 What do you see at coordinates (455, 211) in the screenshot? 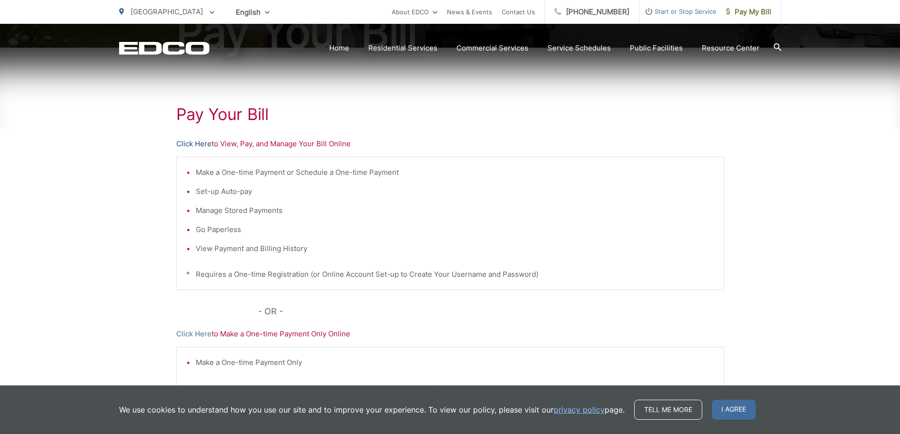
I see `li: Manage Stored Payments` at bounding box center [455, 211].